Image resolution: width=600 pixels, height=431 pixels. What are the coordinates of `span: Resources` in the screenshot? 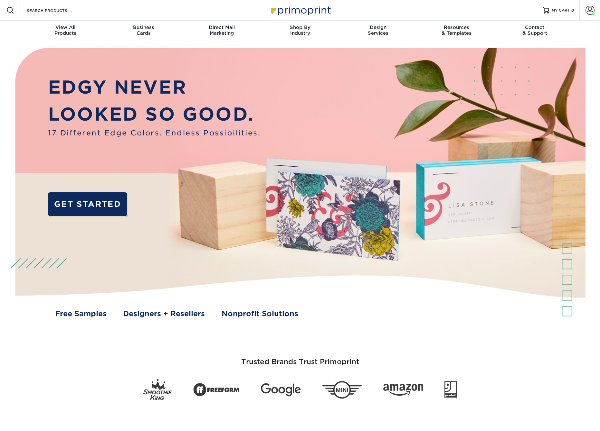 It's located at (456, 27).